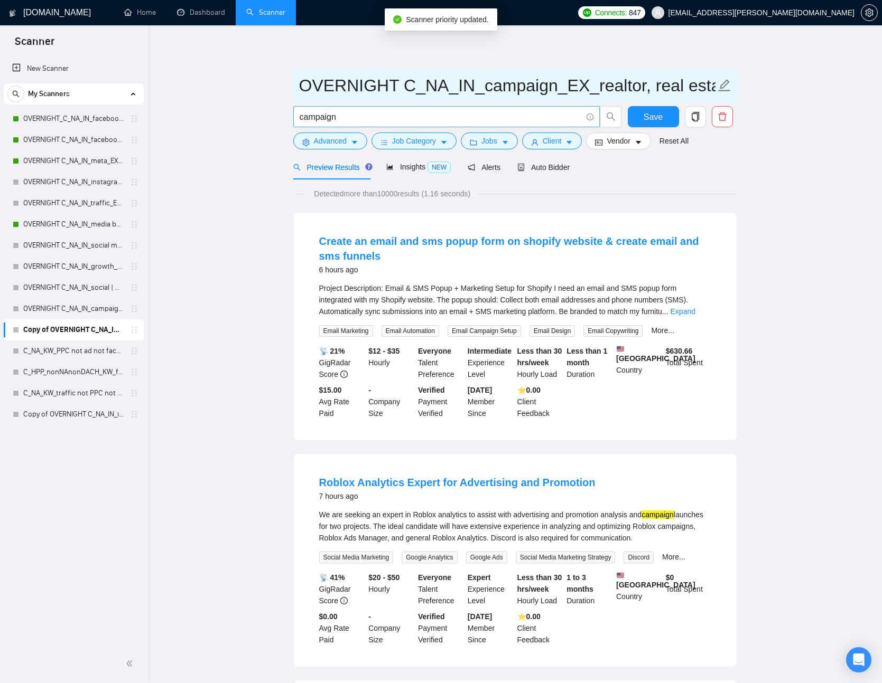 The image size is (882, 683). Describe the element at coordinates (397, 20) in the screenshot. I see `span: check-circle` at that location.